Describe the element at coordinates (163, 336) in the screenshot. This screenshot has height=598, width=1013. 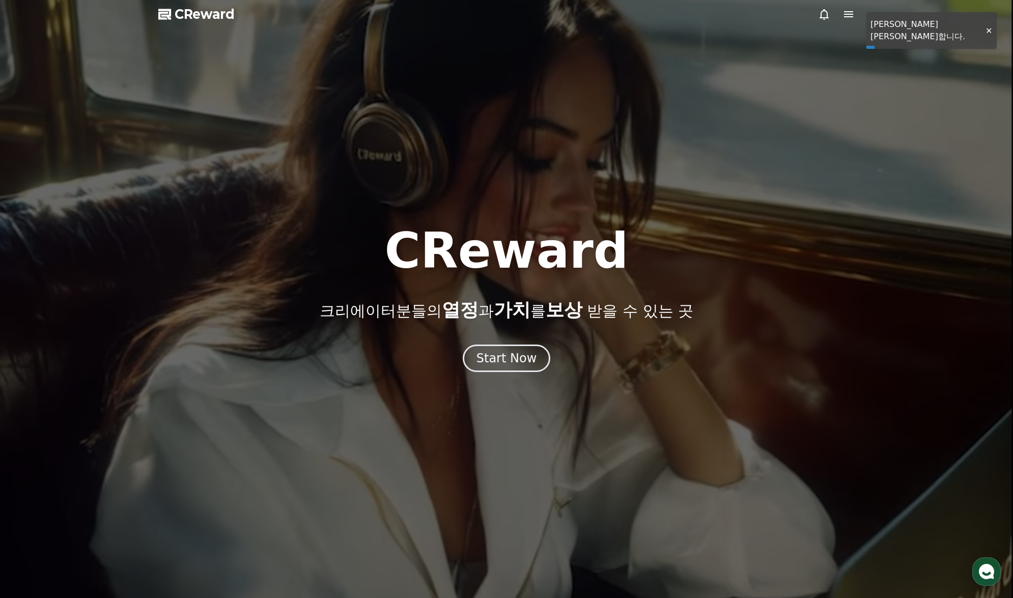
I see `a: 설정` at that location.